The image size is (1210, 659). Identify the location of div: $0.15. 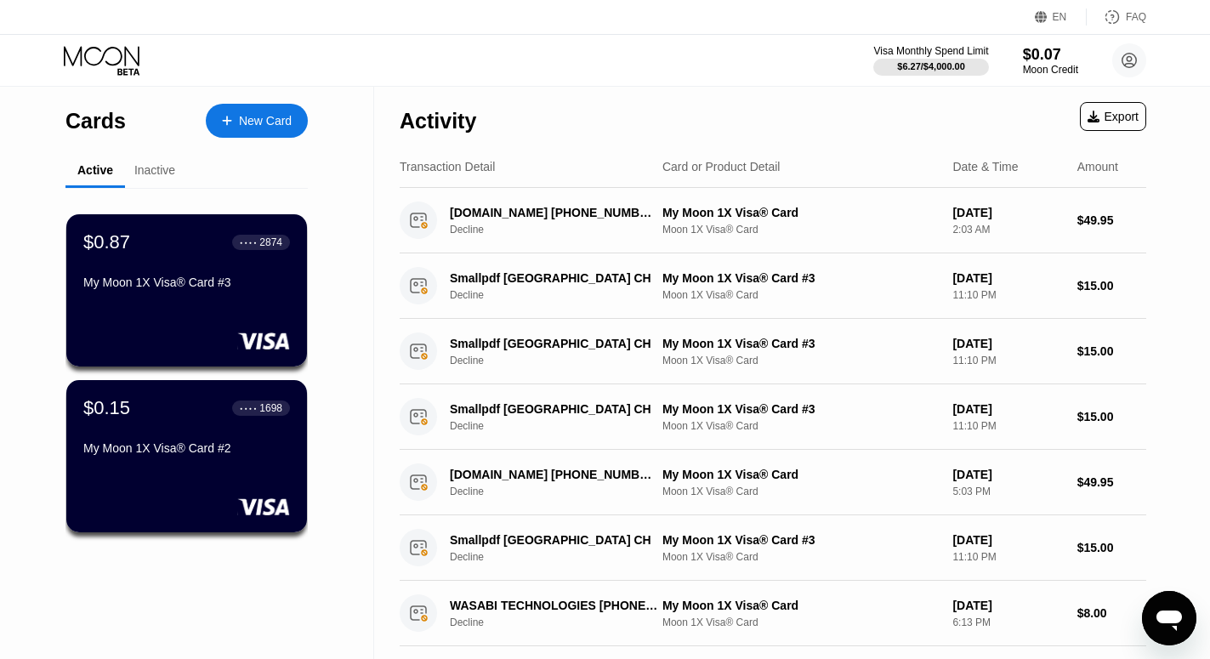
(106, 408).